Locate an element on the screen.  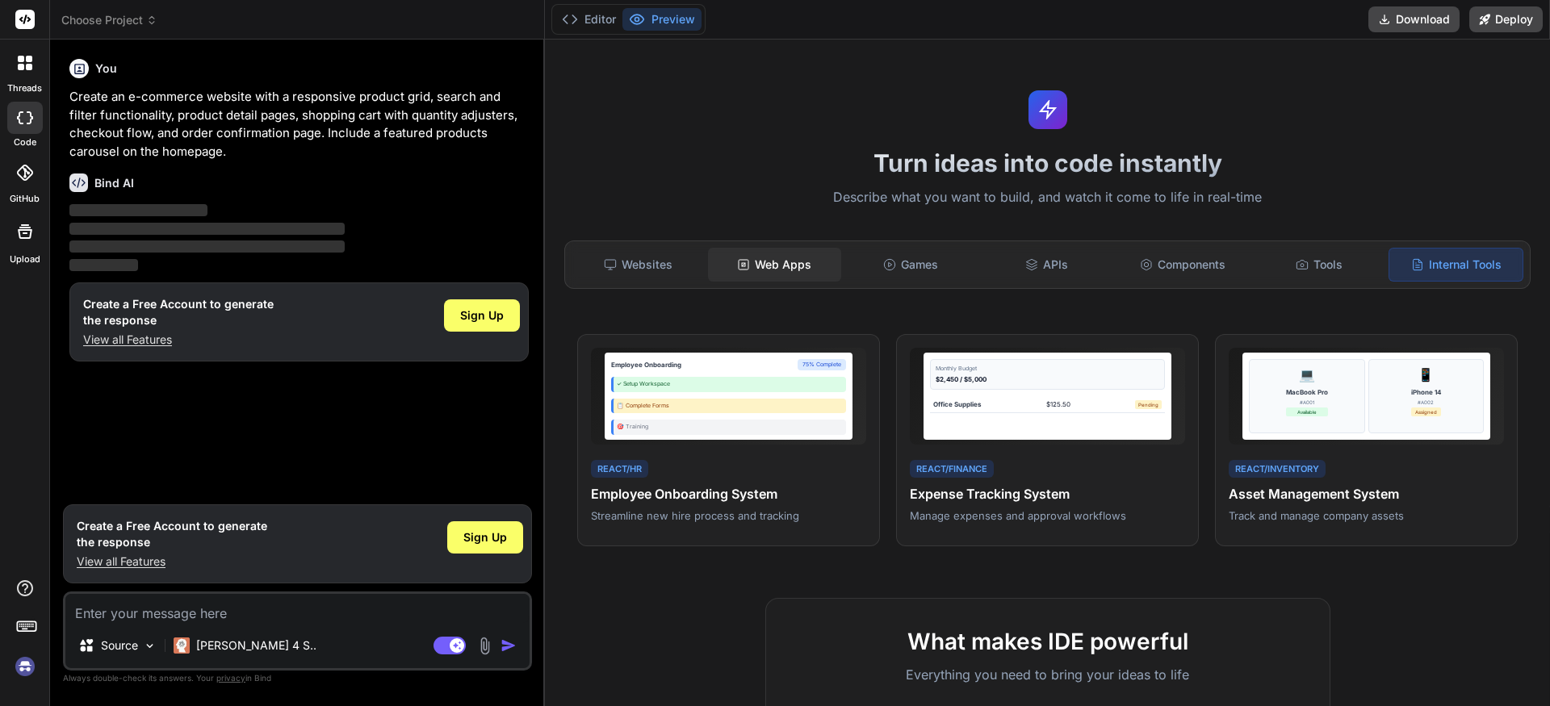
h4: Asset Management System is located at coordinates (1366, 494).